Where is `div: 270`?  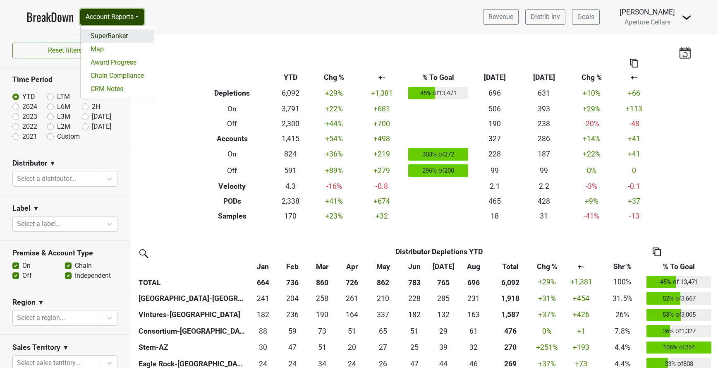
div: 270 is located at coordinates (511, 347).